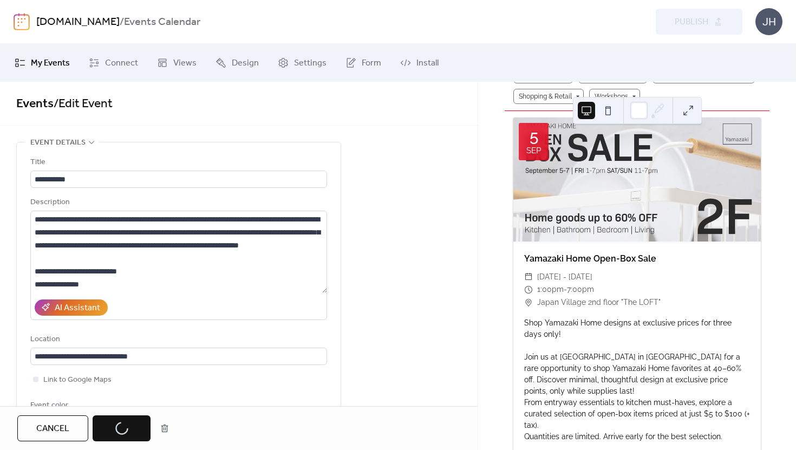 Image resolution: width=796 pixels, height=450 pixels. What do you see at coordinates (162, 22) in the screenshot?
I see `b: Events Calendar` at bounding box center [162, 22].